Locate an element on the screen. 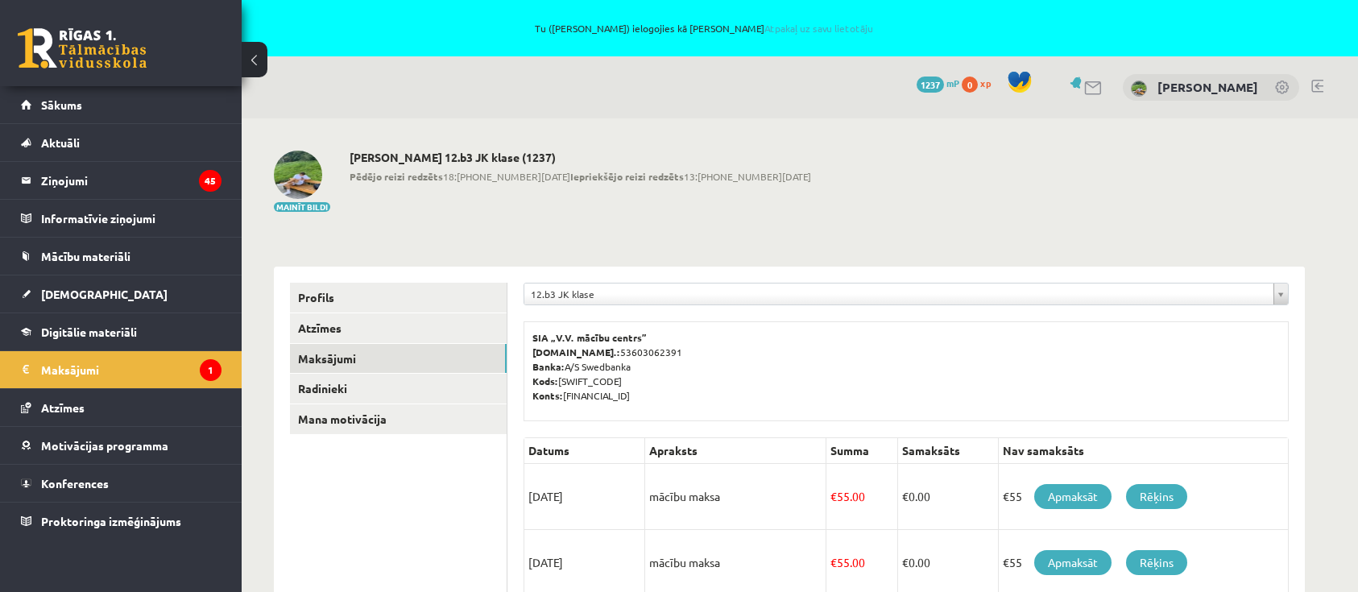 The width and height of the screenshot is (1358, 592). a: Konferences is located at coordinates (121, 483).